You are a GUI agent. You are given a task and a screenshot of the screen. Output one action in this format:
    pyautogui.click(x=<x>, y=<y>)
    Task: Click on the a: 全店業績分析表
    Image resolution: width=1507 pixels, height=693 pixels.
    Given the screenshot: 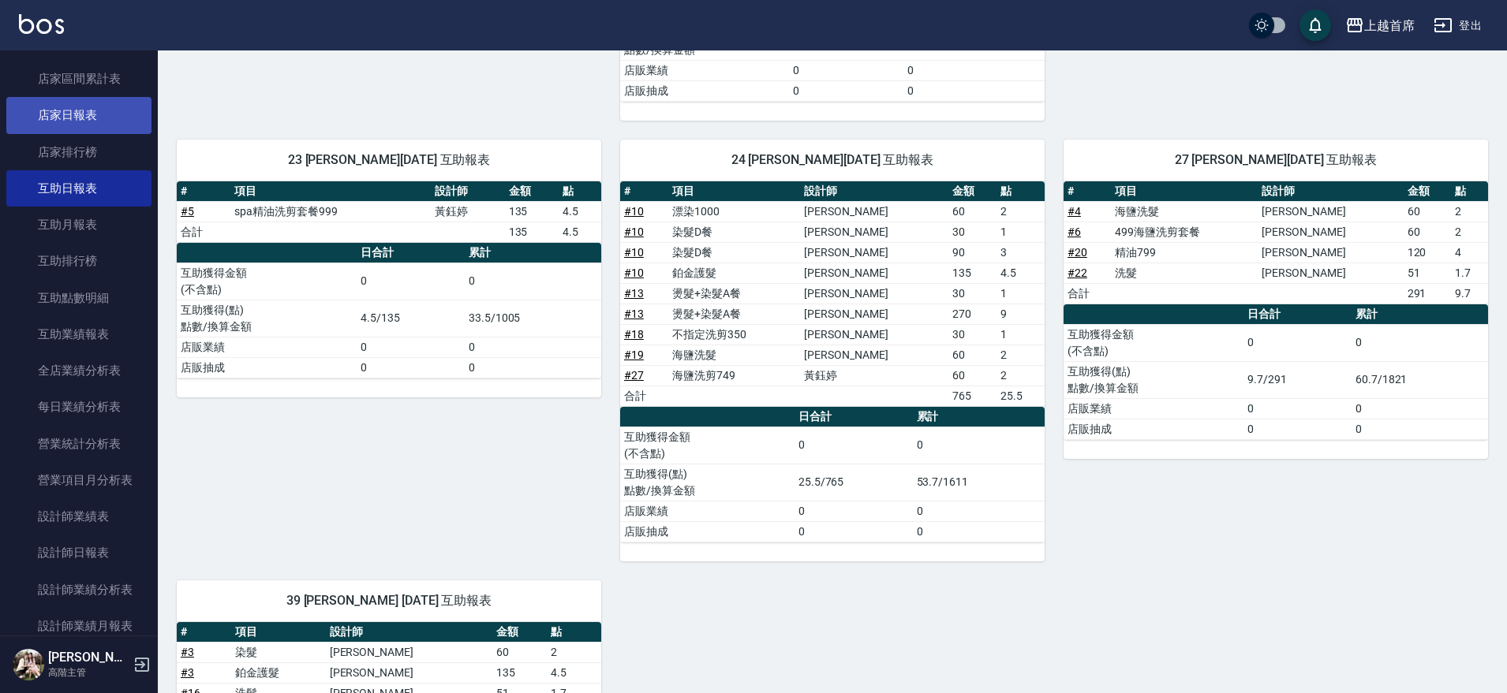 What is the action you would take?
    pyautogui.click(x=79, y=371)
    